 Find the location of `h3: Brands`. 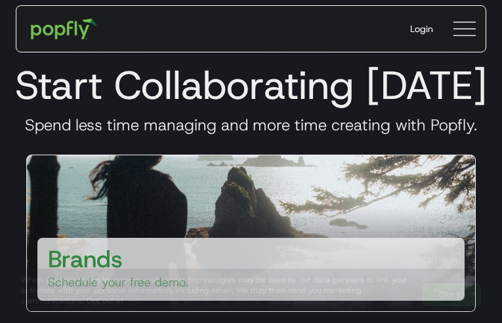

h3: Brands is located at coordinates (85, 259).